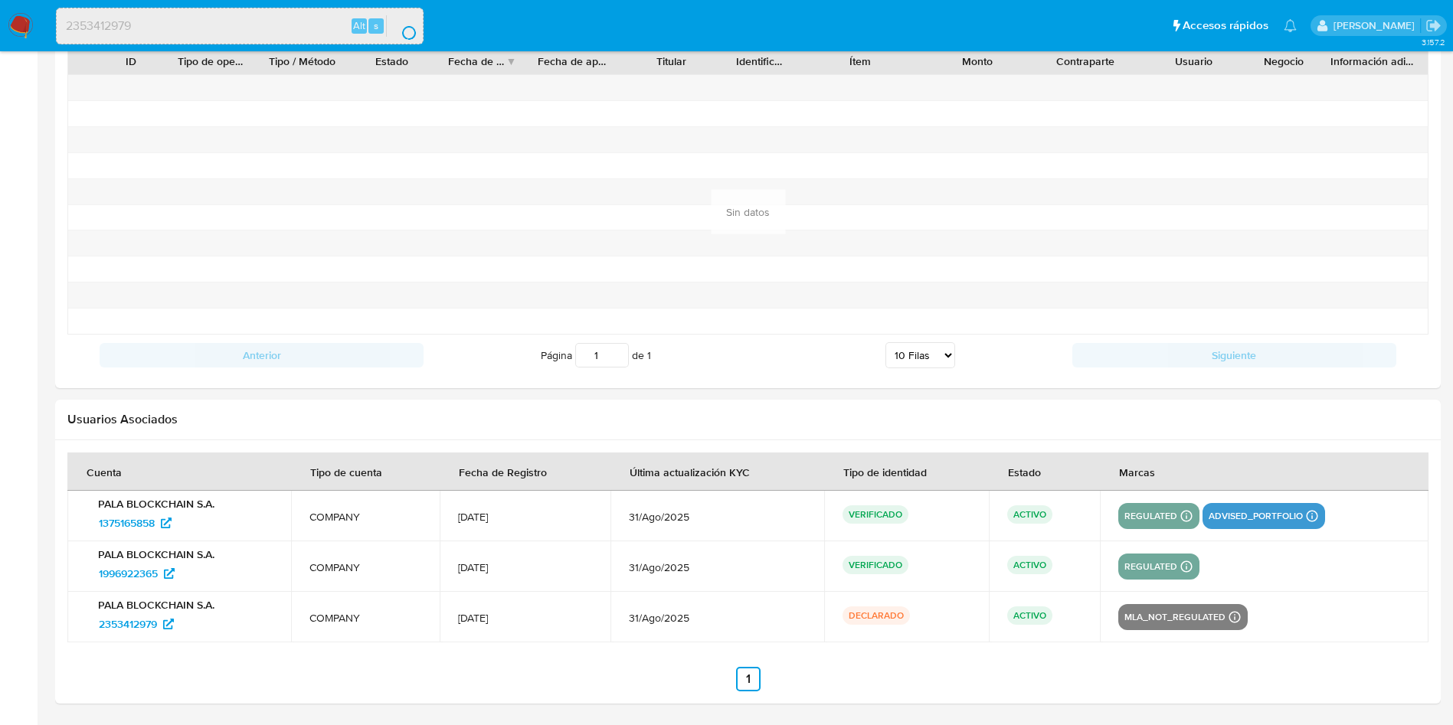 This screenshot has width=1453, height=725. Describe the element at coordinates (1433, 25) in the screenshot. I see `a: Salir` at that location.